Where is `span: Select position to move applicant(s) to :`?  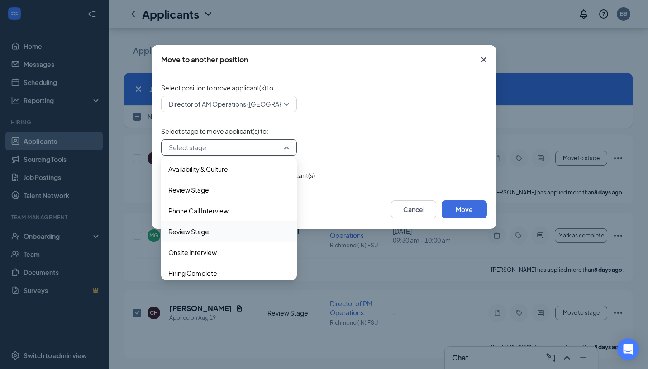 span: Select position to move applicant(s) to : is located at coordinates (324, 88).